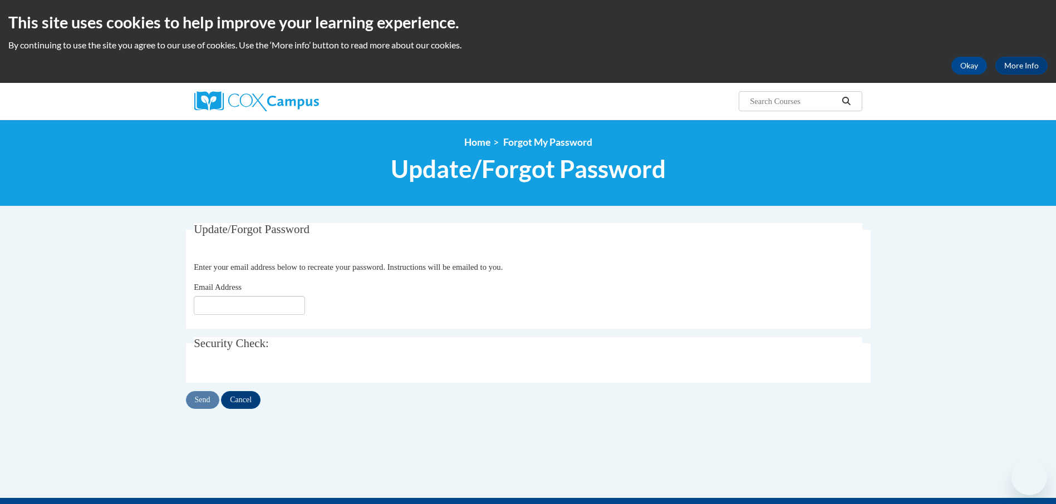 Image resolution: width=1056 pixels, height=504 pixels. Describe the element at coordinates (793, 101) in the screenshot. I see `input: Search Courses` at that location.